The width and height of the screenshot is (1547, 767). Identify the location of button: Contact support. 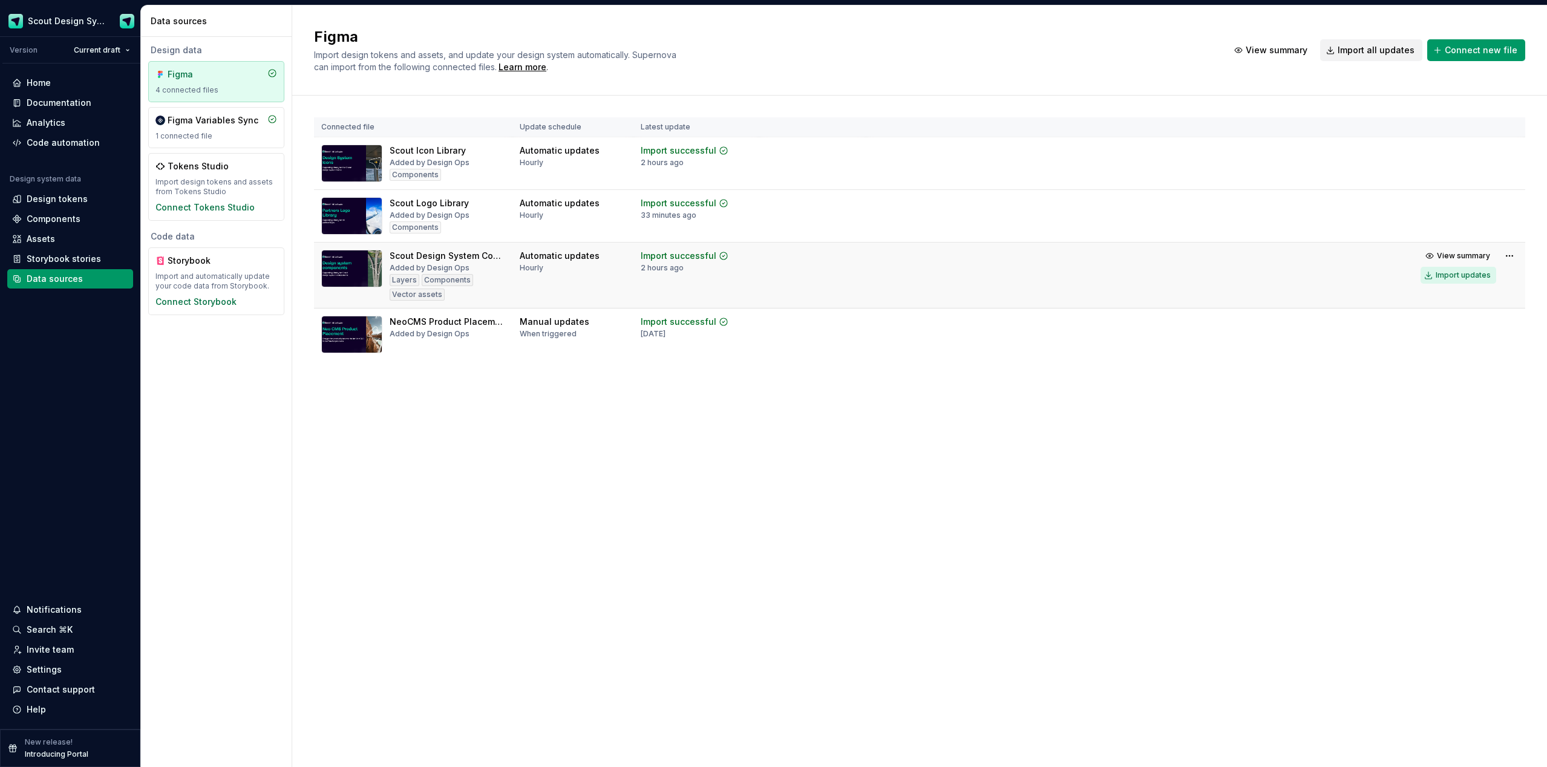
(70, 690).